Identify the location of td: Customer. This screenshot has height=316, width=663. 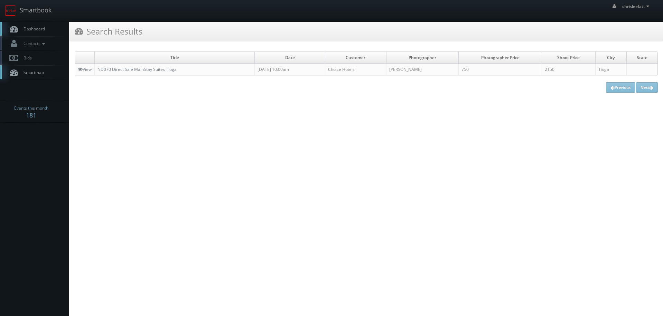
(356, 58).